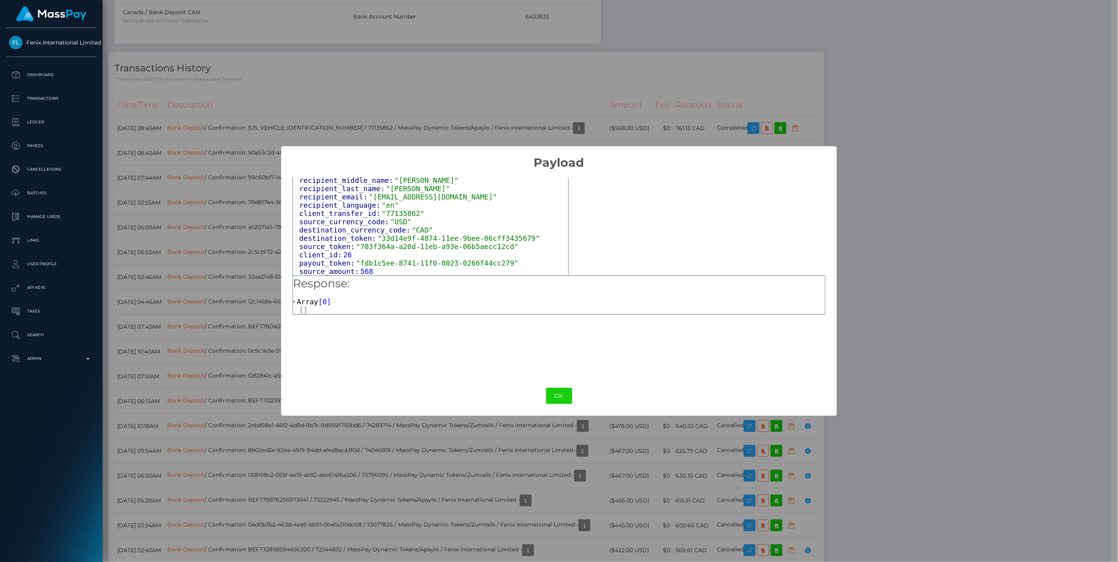 The image size is (1118, 562). What do you see at coordinates (51, 146) in the screenshot?
I see `p: Payees` at bounding box center [51, 146].